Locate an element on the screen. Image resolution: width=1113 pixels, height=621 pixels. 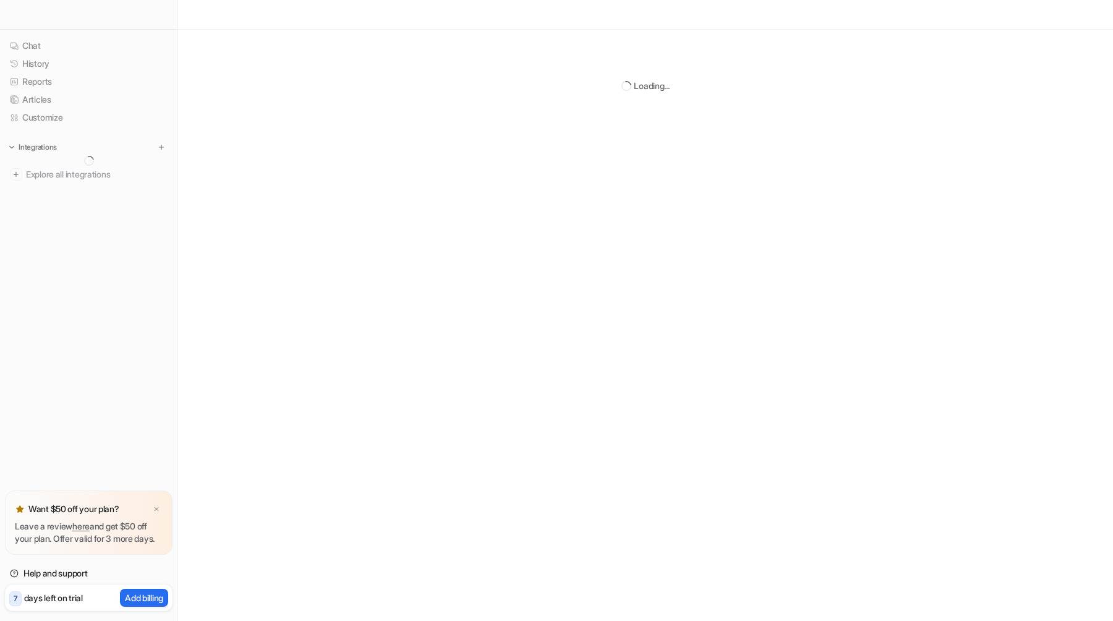
p: Integrations is located at coordinates (38, 147).